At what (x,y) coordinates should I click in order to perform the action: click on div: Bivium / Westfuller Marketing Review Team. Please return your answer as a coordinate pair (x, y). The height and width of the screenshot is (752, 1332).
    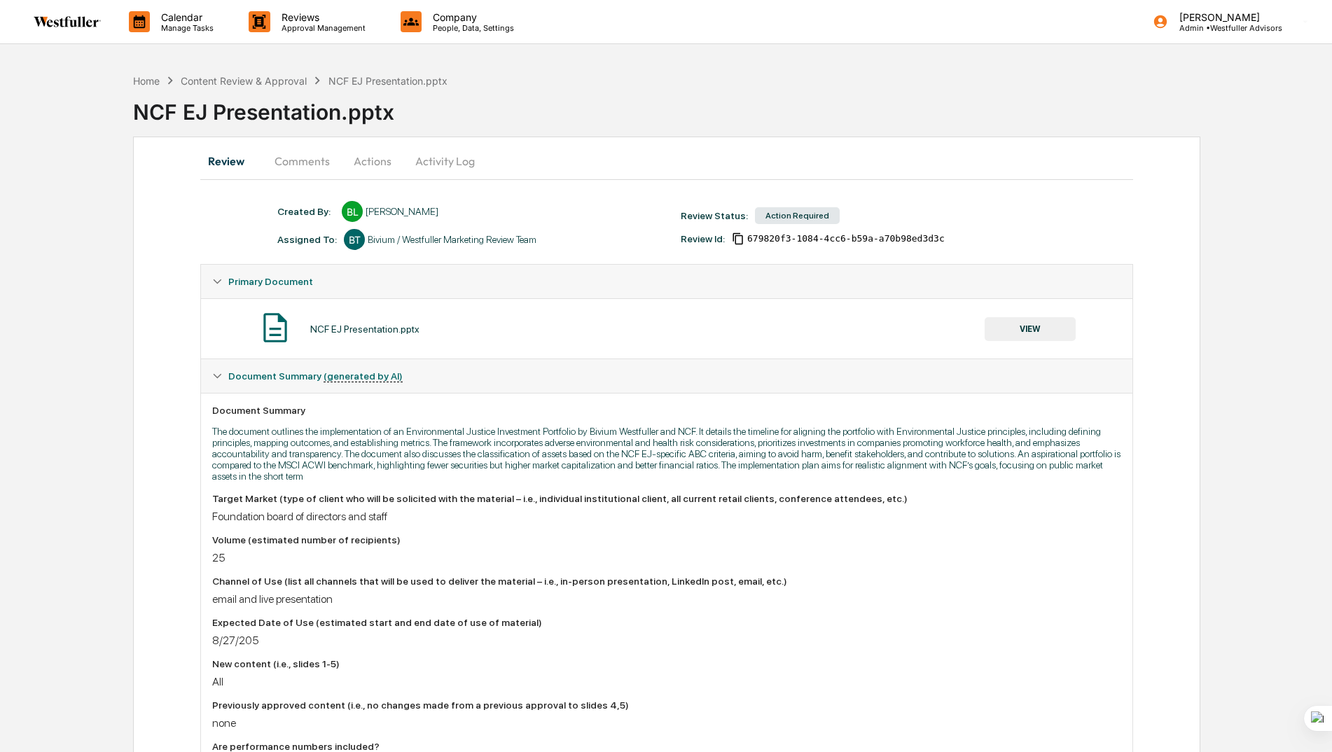
    Looking at the image, I should click on (452, 239).